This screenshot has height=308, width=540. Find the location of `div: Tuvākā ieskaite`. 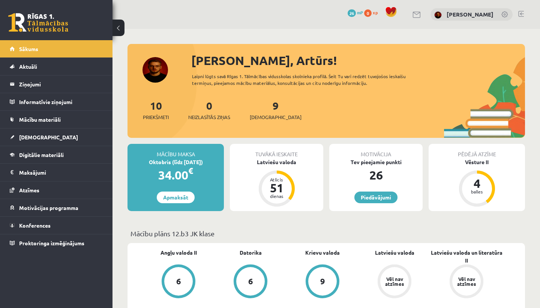

div: Tuvākā ieskaite is located at coordinates (276, 151).